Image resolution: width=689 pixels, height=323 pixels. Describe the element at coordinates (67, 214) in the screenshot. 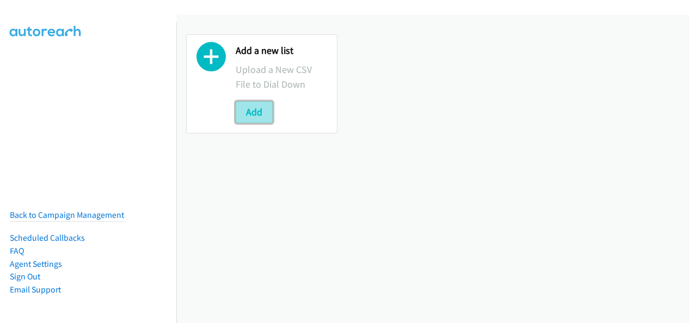

I see `a: Back to Campaign Management` at that location.